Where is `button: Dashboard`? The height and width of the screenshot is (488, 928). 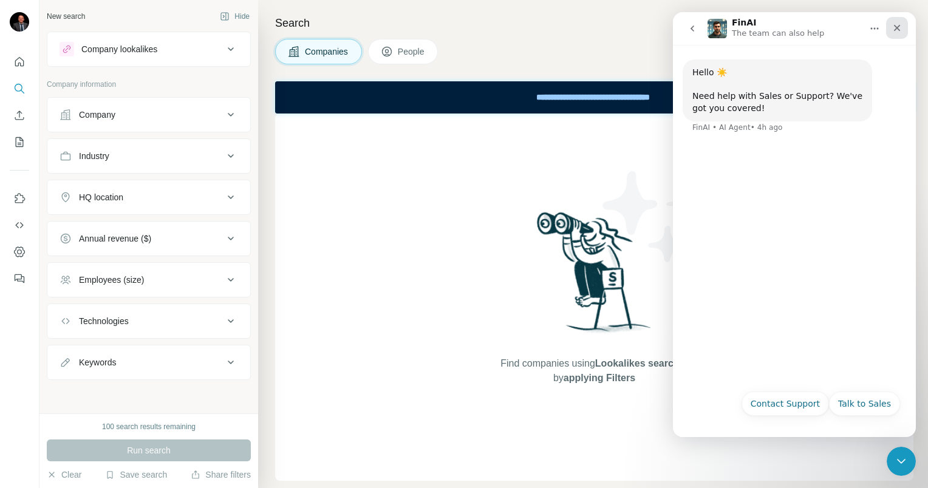 button: Dashboard is located at coordinates (19, 252).